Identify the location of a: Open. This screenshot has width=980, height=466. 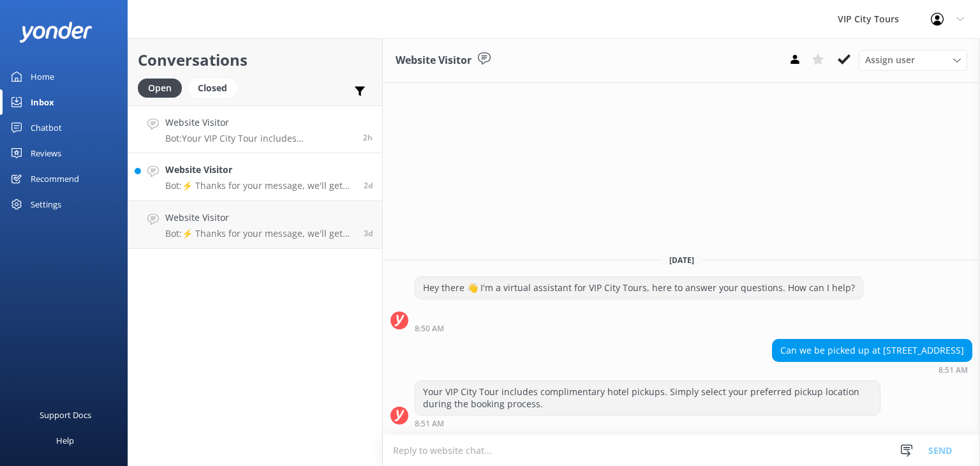
(163, 87).